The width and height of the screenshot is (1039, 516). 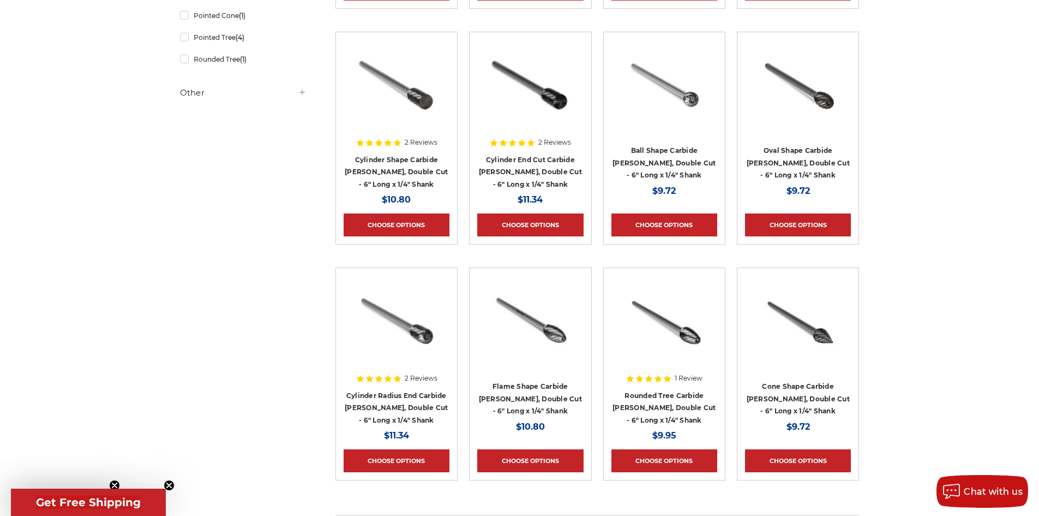 I want to click on img: CBSC-5DL Long reach double cut carbide rotary burr, cylinder radius end cut shape 1/4 inch shank, so click(x=397, y=319).